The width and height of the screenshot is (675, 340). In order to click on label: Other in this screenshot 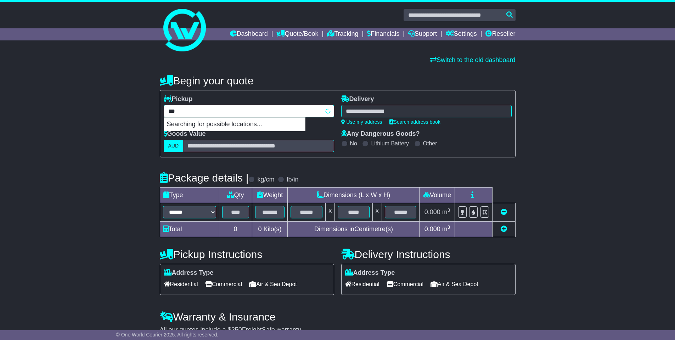, I will do `click(430, 143)`.